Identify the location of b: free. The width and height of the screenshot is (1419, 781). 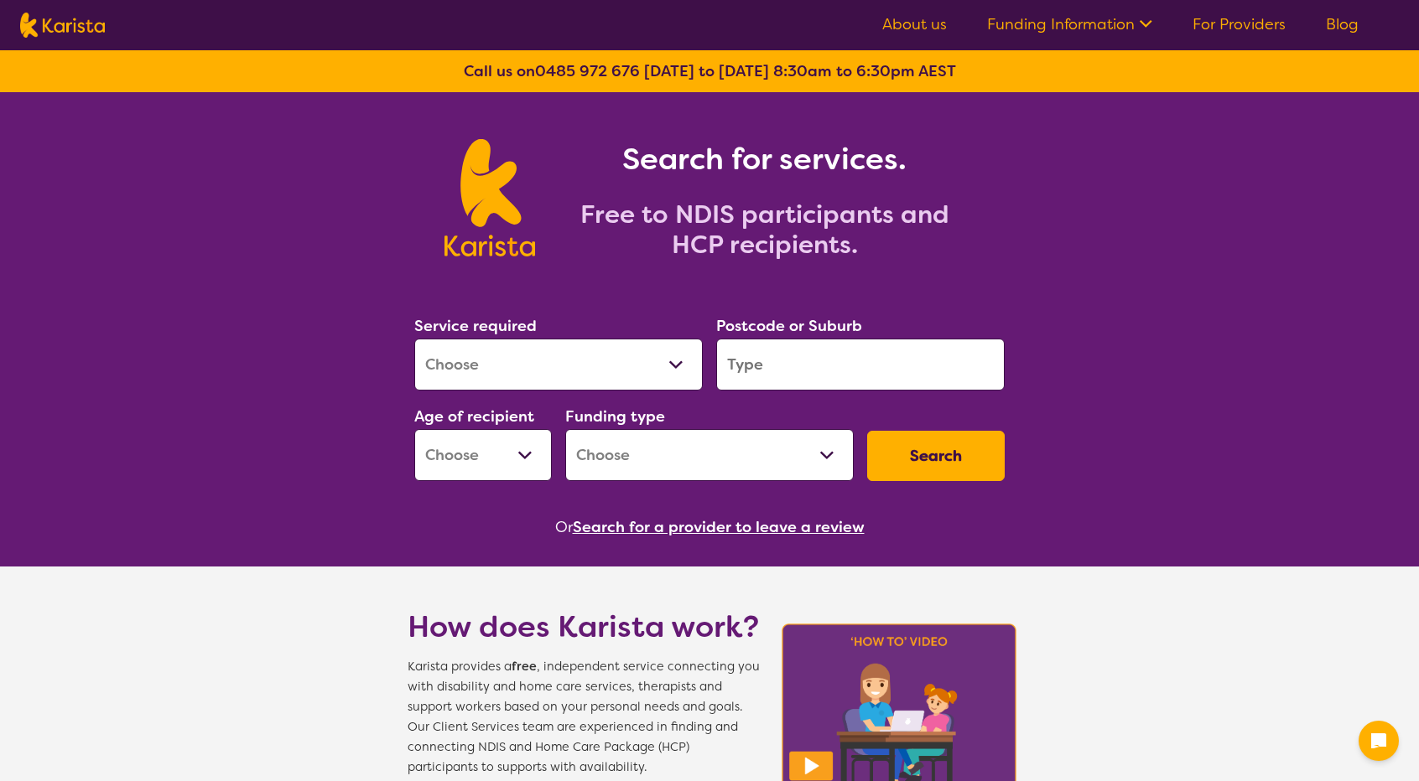
(524, 667).